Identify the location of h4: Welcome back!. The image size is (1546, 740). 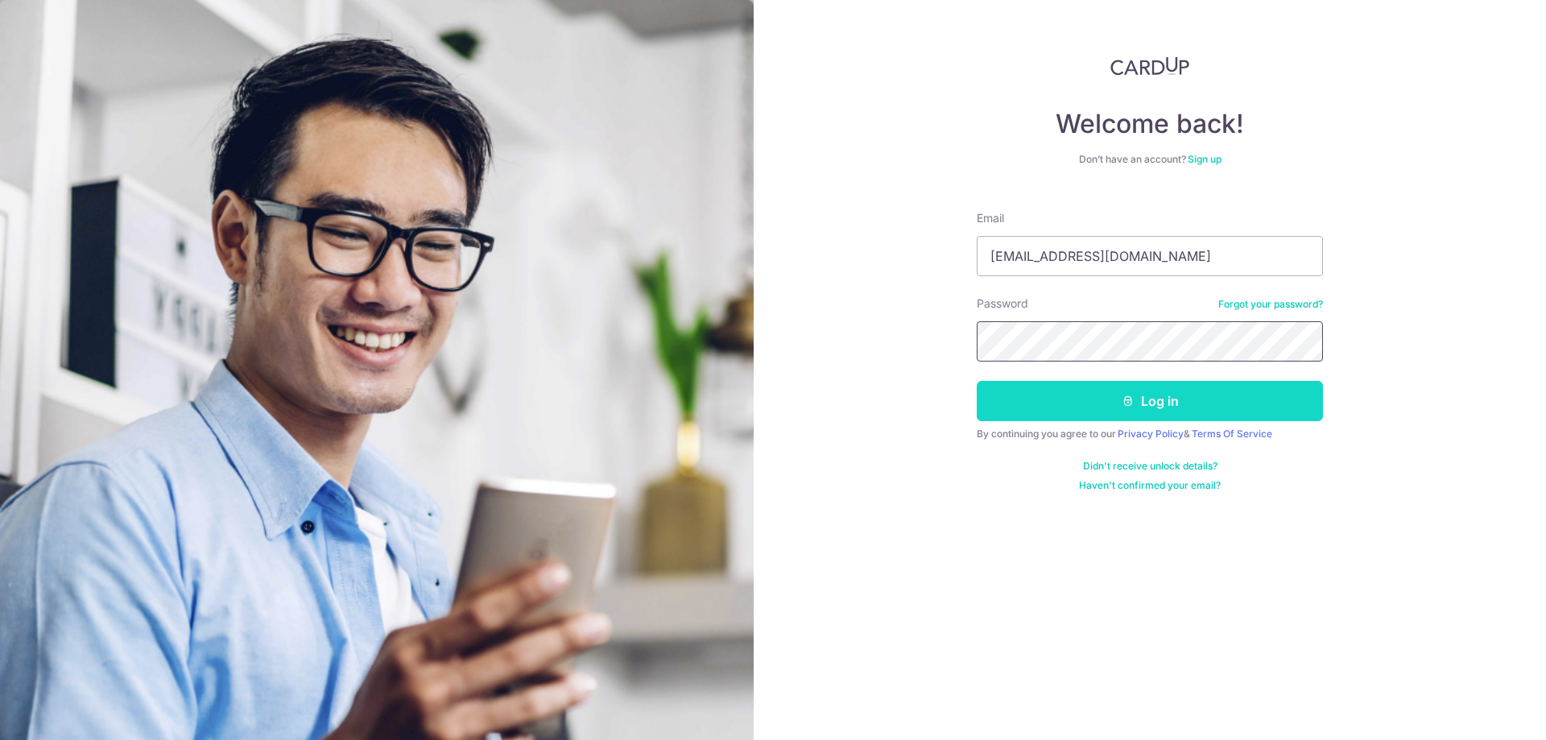
(1150, 124).